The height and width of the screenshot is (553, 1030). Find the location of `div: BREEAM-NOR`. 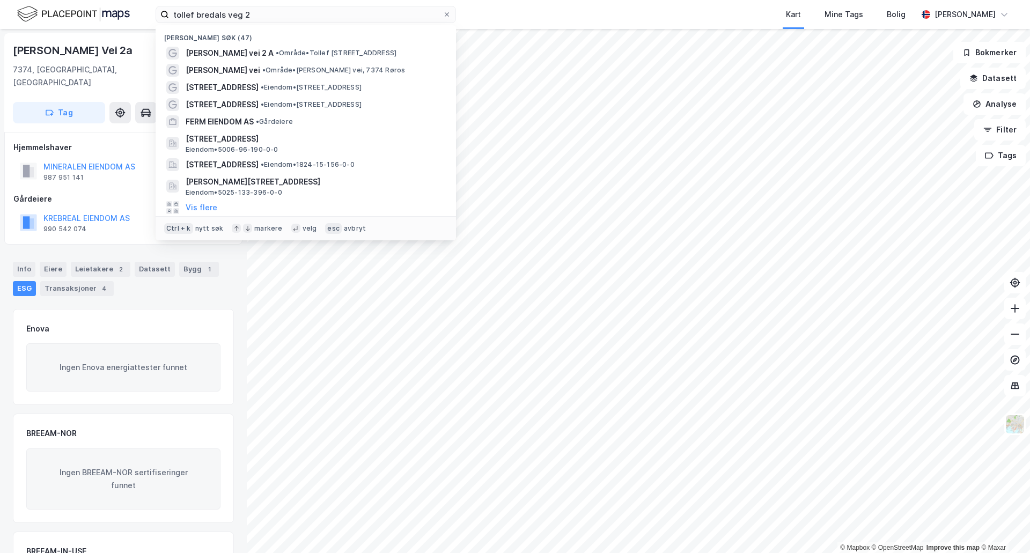

div: BREEAM-NOR is located at coordinates (52, 434).